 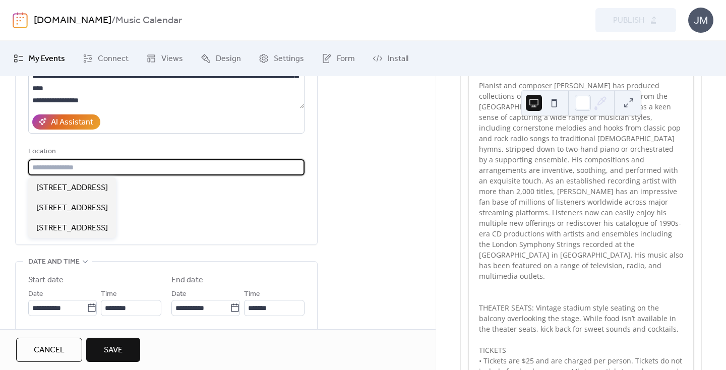 I want to click on span: Install, so click(x=398, y=59).